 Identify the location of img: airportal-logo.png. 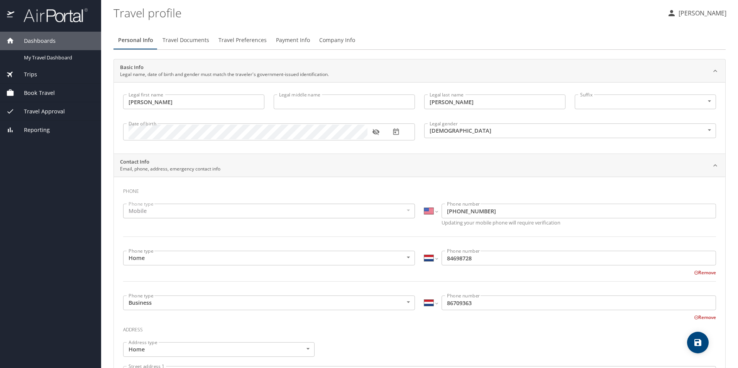
(51, 15).